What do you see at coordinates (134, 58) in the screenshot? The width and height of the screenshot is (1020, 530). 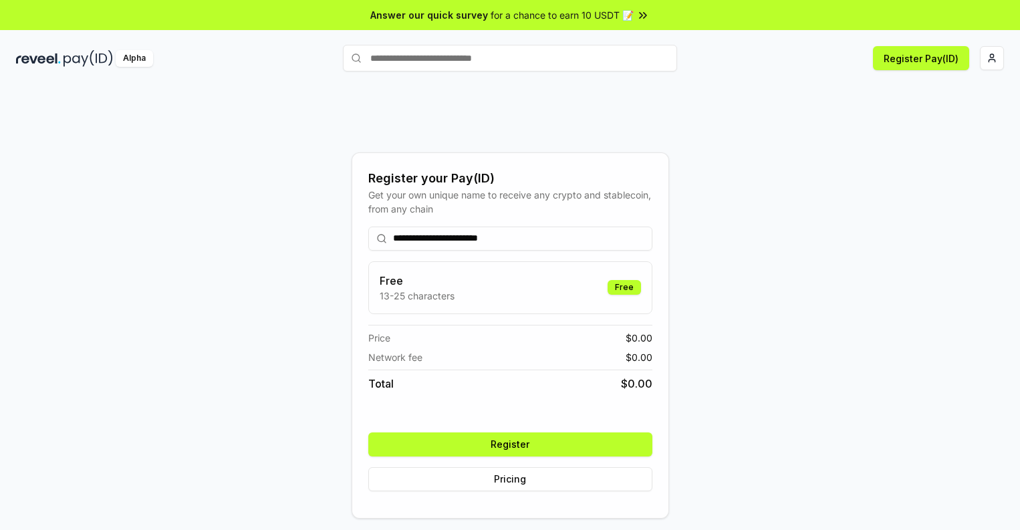 I see `div: Alpha` at bounding box center [134, 58].